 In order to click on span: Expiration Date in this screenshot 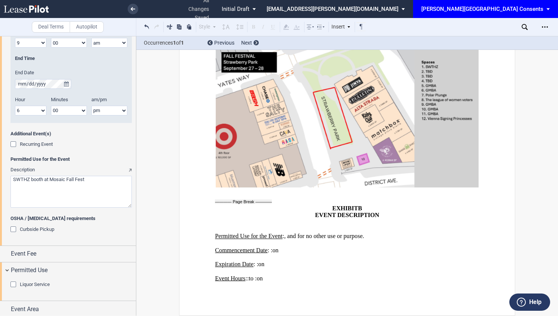, I will do `click(234, 264)`.